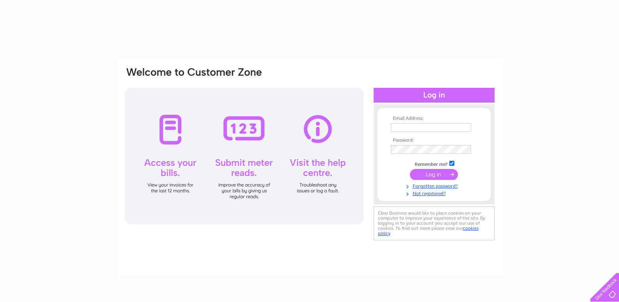 This screenshot has height=302, width=619. I want to click on td: Remember me?, so click(434, 163).